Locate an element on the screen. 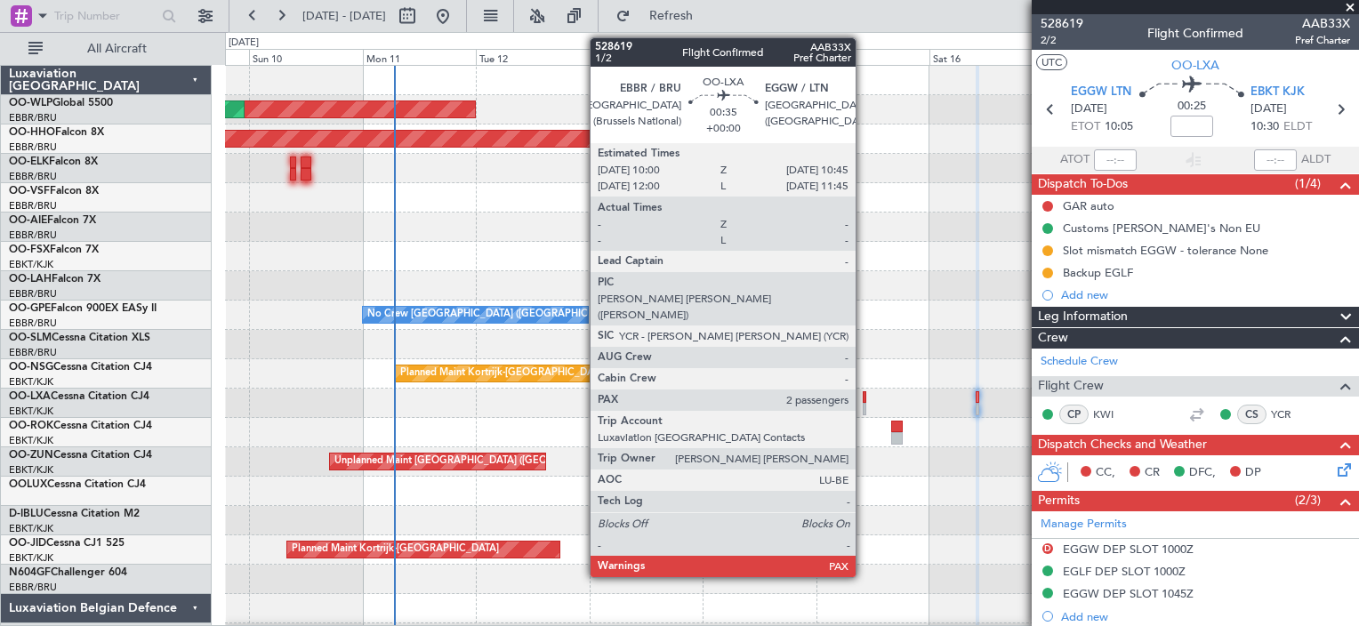 Image resolution: width=1359 pixels, height=626 pixels. span: DFC, is located at coordinates (1202, 473).